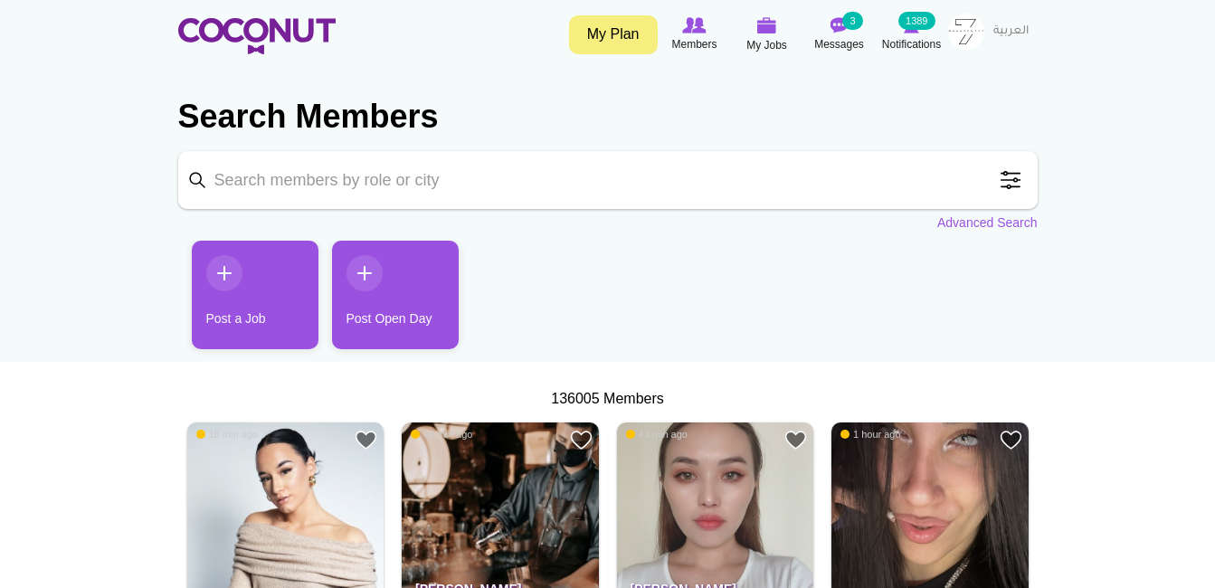 This screenshot has width=1215, height=588. Describe the element at coordinates (614, 34) in the screenshot. I see `a: My Plan` at that location.